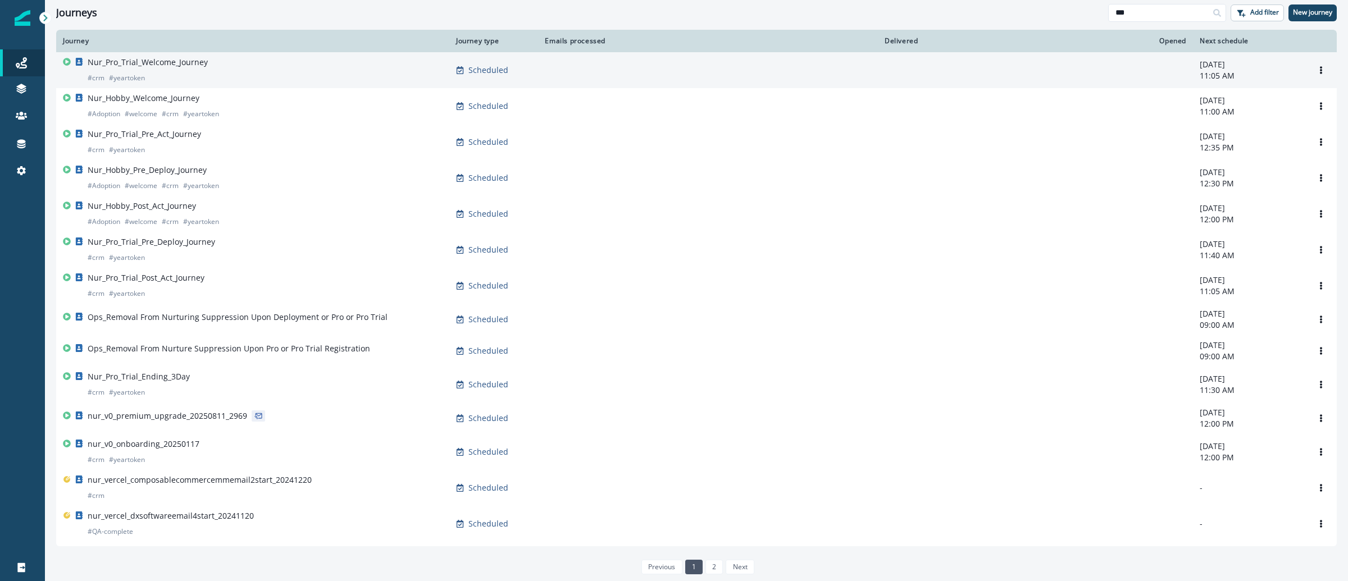 This screenshot has width=1348, height=581. I want to click on p: 11:40 AM, so click(1249, 256).